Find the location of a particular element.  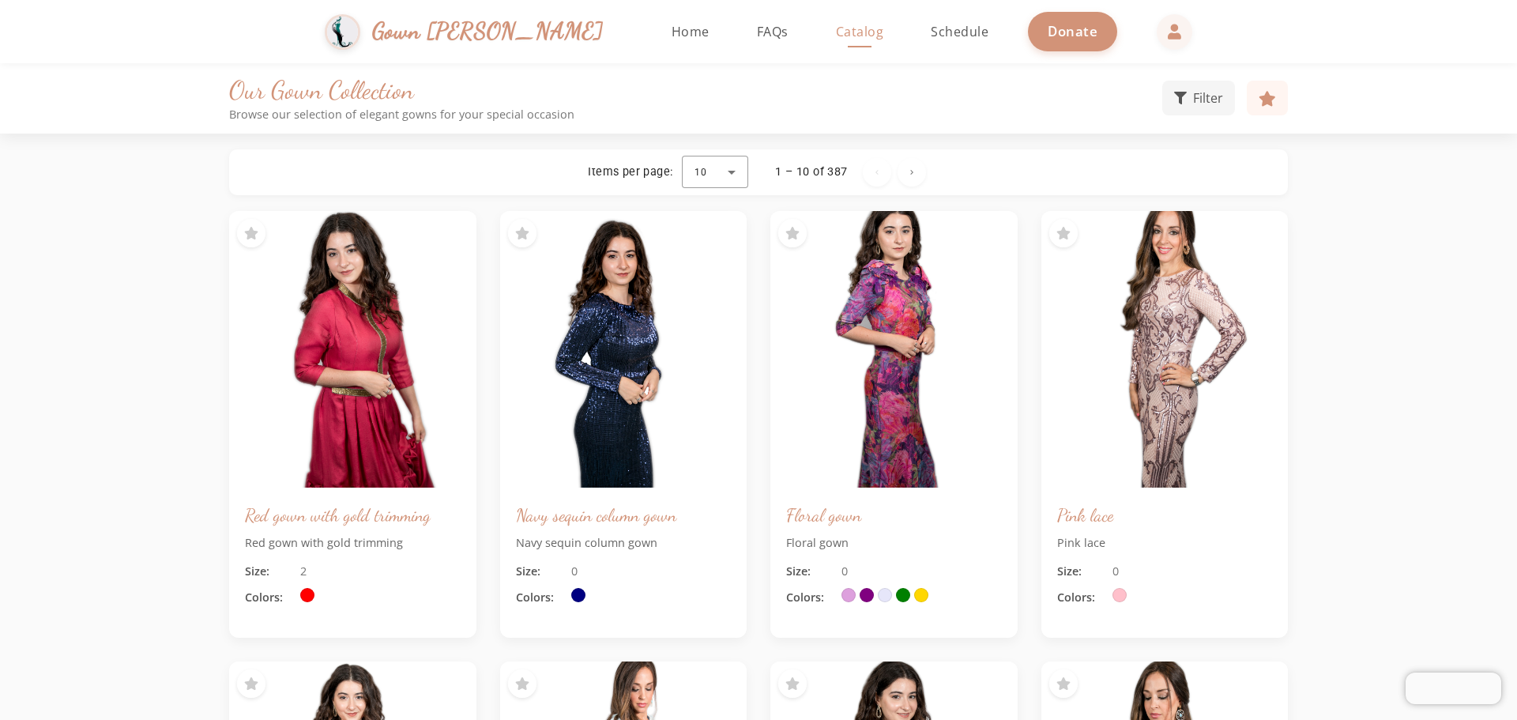

button: Next page is located at coordinates (912, 172).